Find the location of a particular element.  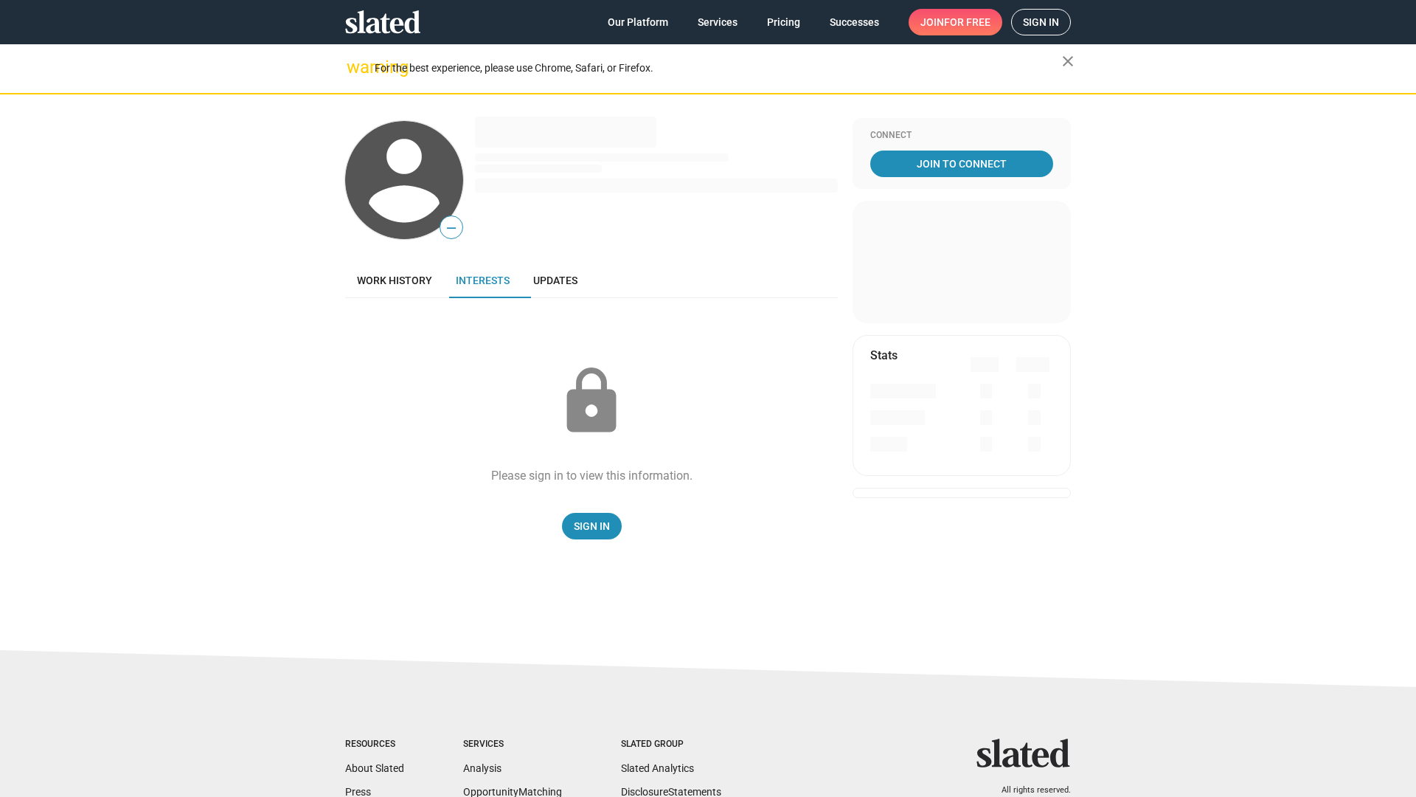

span: Interests is located at coordinates (482, 280).